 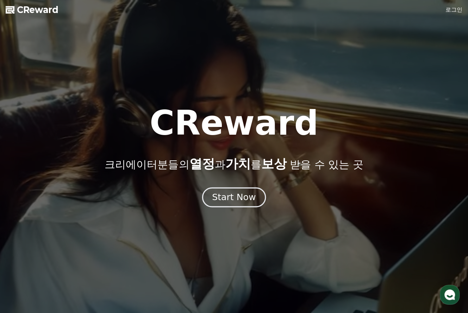 What do you see at coordinates (234, 164) in the screenshot?
I see `p: 크리에이터분들의 과 를 받을 수 있는 곳` at bounding box center [234, 164].